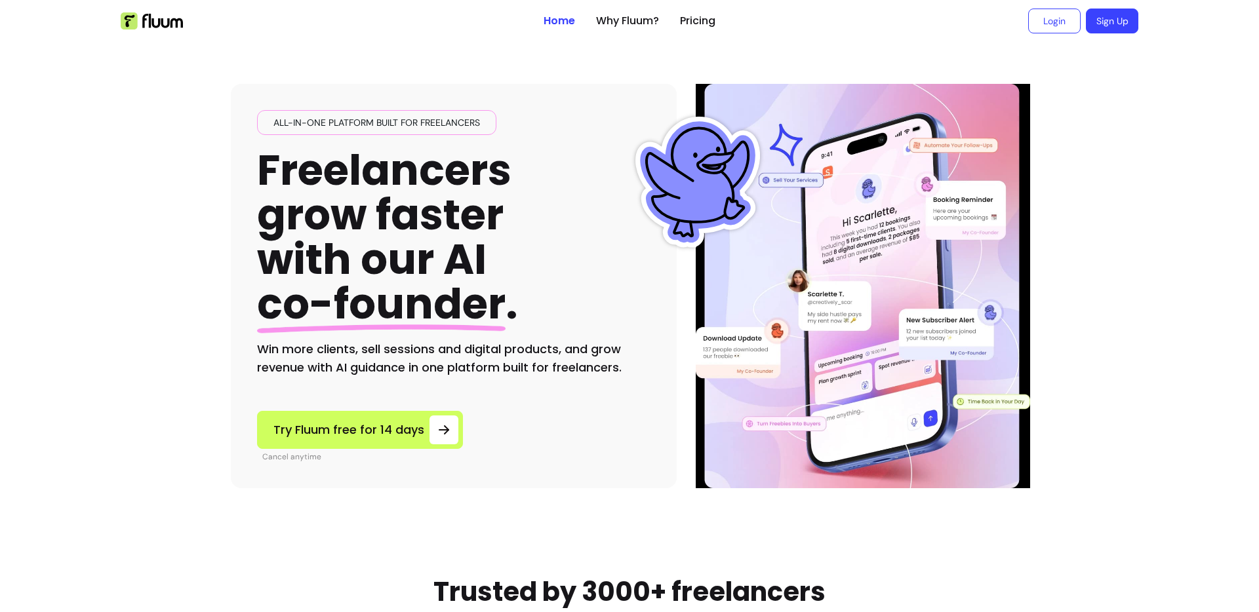 The width and height of the screenshot is (1259, 612). I want to click on a: Login, so click(1054, 21).